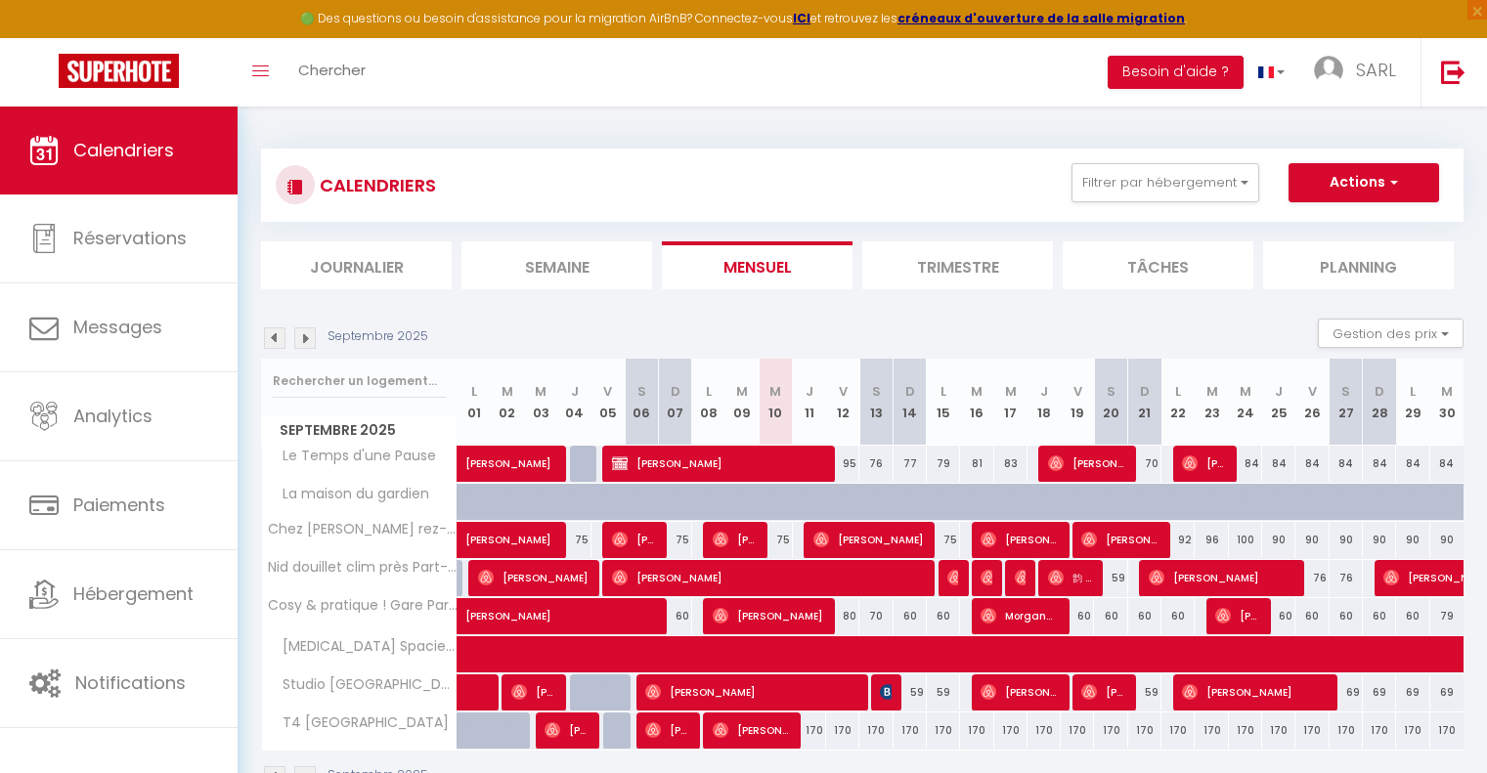 This screenshot has width=1487, height=773. I want to click on th: 30, so click(1447, 402).